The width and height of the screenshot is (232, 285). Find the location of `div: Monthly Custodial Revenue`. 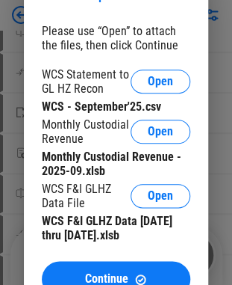

div: Monthly Custodial Revenue is located at coordinates (86, 132).